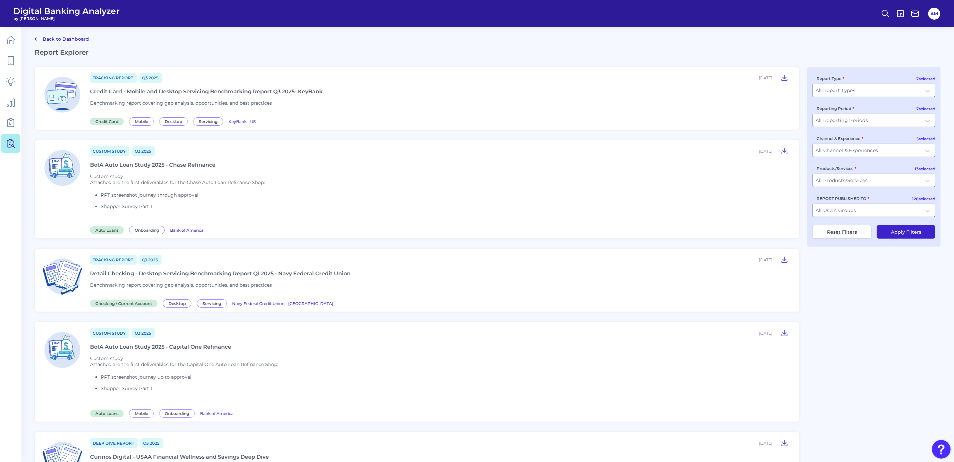 Image resolution: width=954 pixels, height=462 pixels. Describe the element at coordinates (488, 52) in the screenshot. I see `h2: Report Explorer` at that location.